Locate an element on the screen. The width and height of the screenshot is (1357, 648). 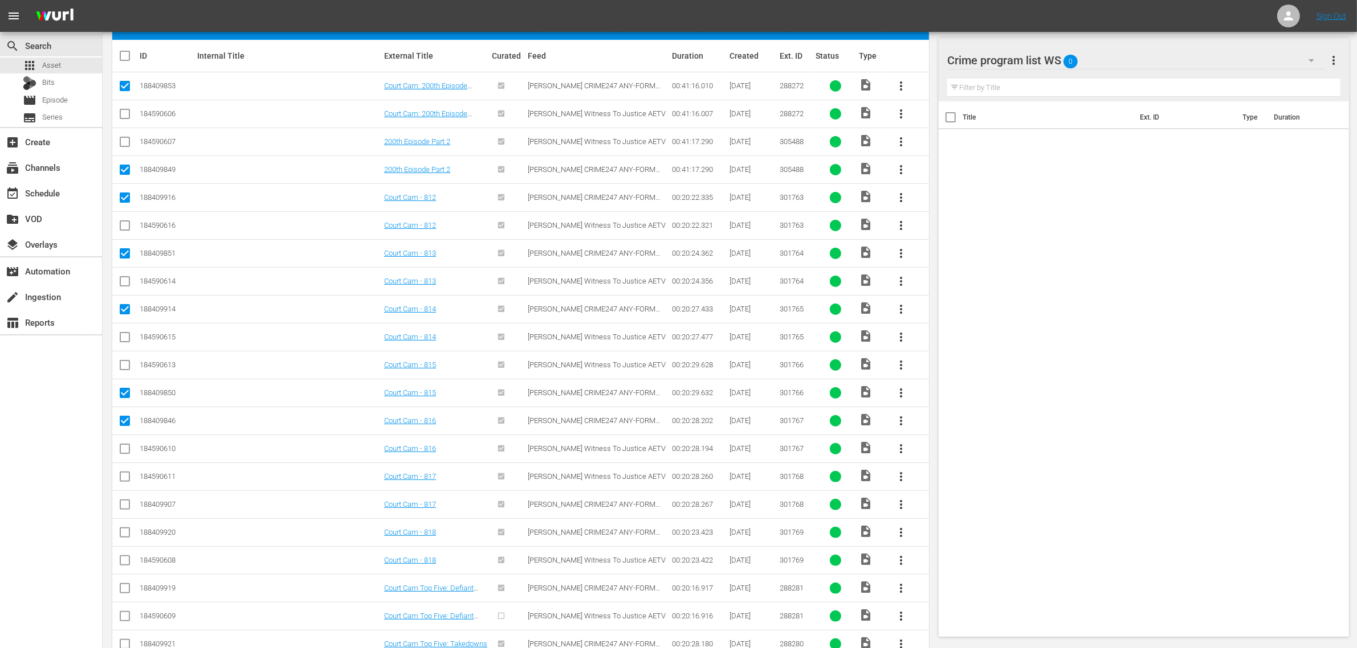
div: Internal Title is located at coordinates (289, 56).